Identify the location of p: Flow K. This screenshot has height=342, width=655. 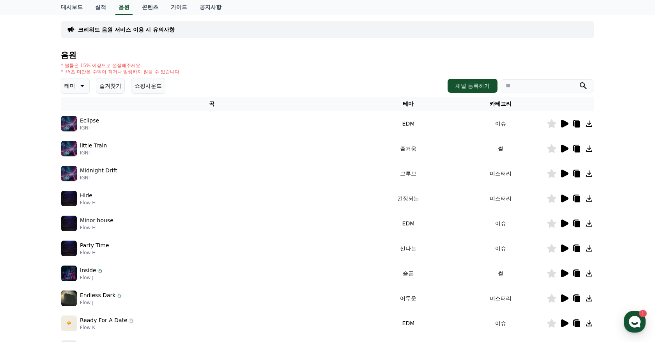
(107, 328).